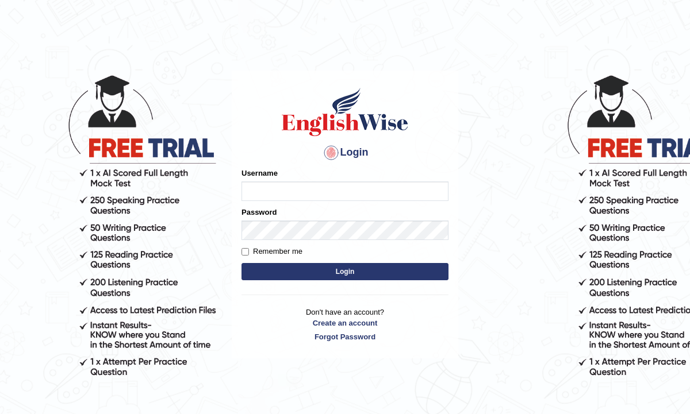  Describe the element at coordinates (345, 325) in the screenshot. I see `p: Don't have an account?` at that location.